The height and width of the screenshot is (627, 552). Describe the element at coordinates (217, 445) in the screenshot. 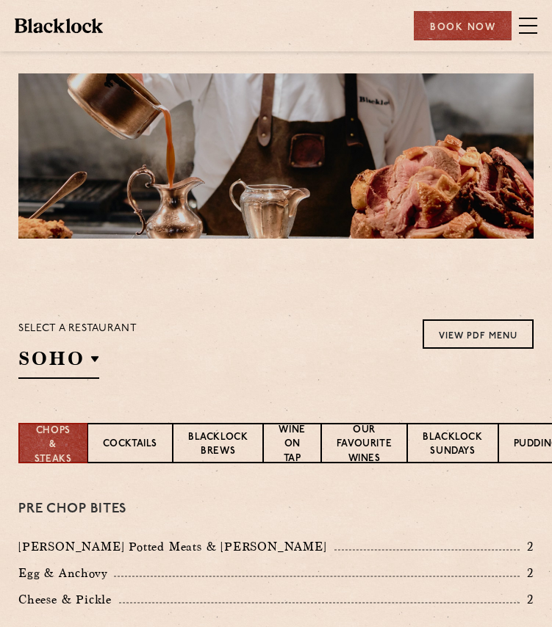

I see `p: Blacklock Brews` at that location.